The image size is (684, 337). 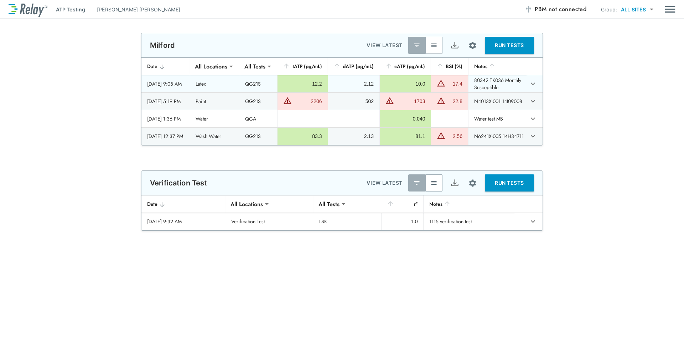 What do you see at coordinates (455, 84) in the screenshot?
I see `div: 17.4` at bounding box center [455, 84].